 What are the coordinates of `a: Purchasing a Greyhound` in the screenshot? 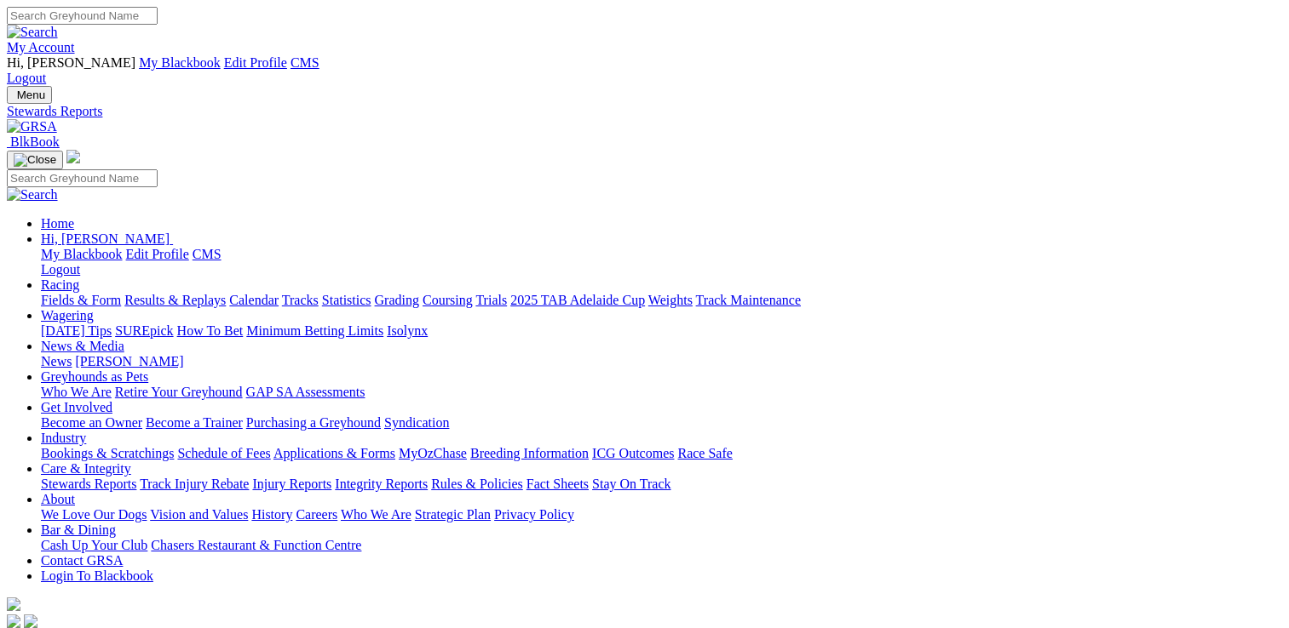 It's located at (313, 422).